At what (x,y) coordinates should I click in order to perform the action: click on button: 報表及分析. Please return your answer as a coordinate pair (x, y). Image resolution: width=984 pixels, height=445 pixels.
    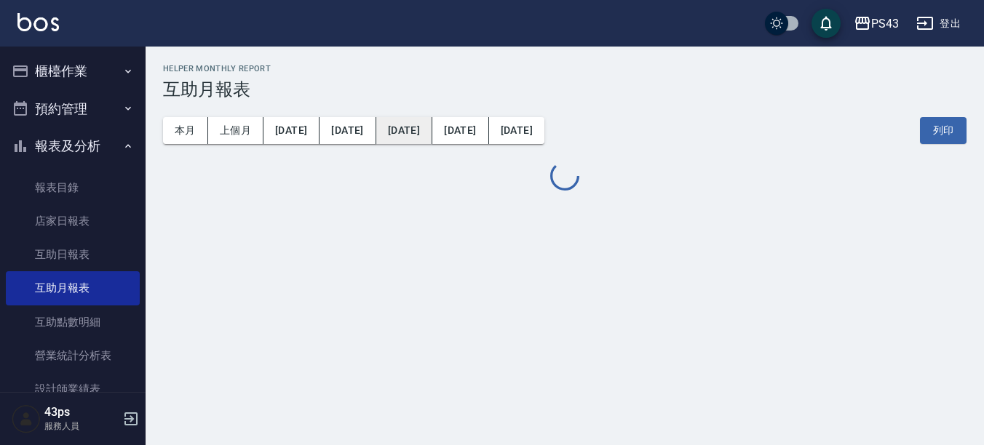
    Looking at the image, I should click on (73, 146).